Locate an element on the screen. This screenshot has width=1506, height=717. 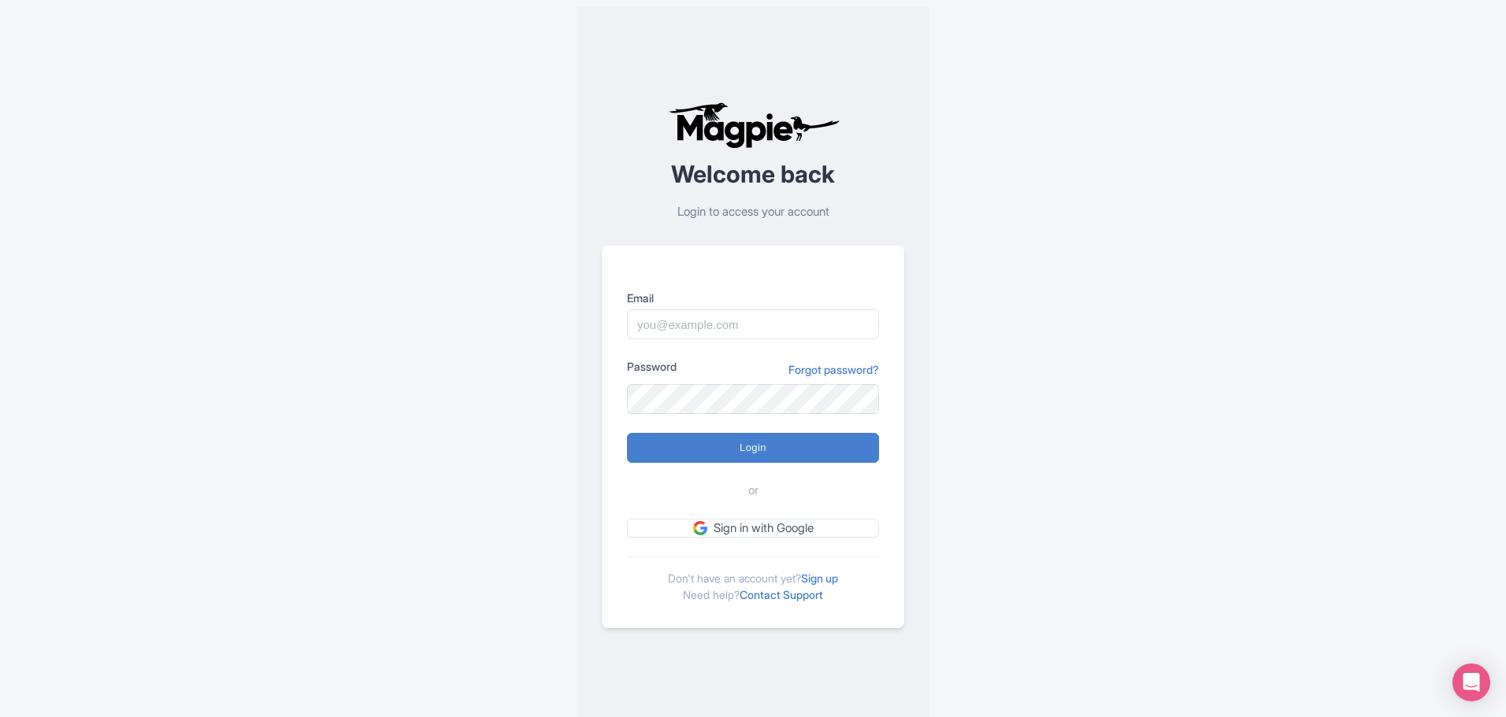
img: logo-ab69f6fb50320c5b225c76a69d11143b.png is located at coordinates (753, 125).